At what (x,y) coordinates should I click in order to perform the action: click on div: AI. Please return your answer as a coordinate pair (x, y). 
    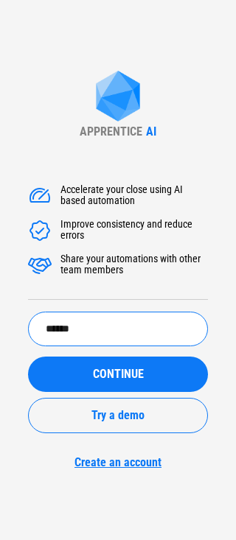
    Looking at the image, I should click on (151, 131).